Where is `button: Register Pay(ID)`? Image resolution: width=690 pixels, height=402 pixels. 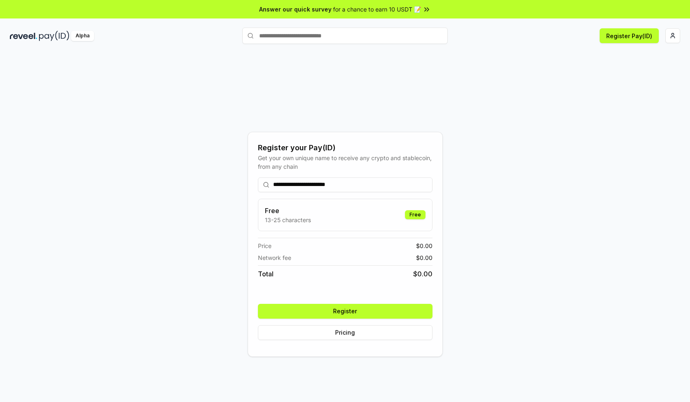 button: Register Pay(ID) is located at coordinates (630, 36).